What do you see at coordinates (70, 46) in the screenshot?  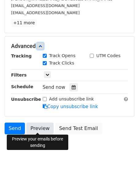 I see `h5: Advanced` at bounding box center [70, 46].